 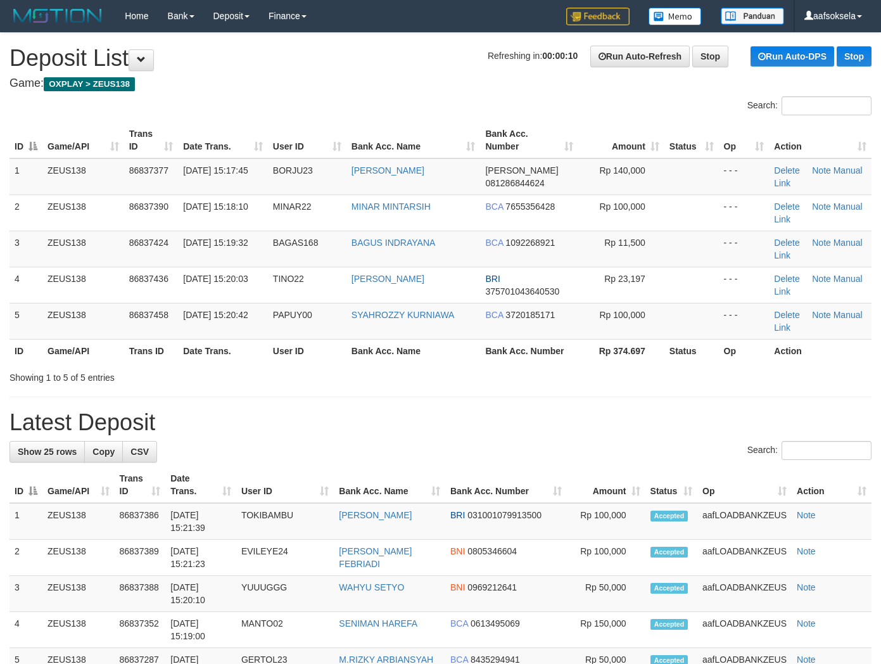 I want to click on td: 4, so click(x=26, y=630).